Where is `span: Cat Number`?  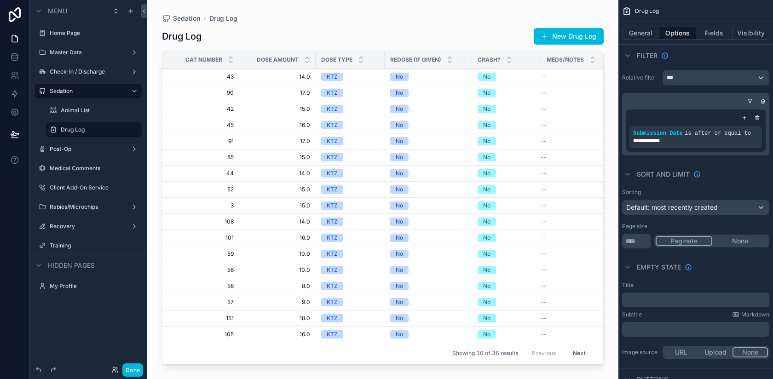
span: Cat Number is located at coordinates (204, 60).